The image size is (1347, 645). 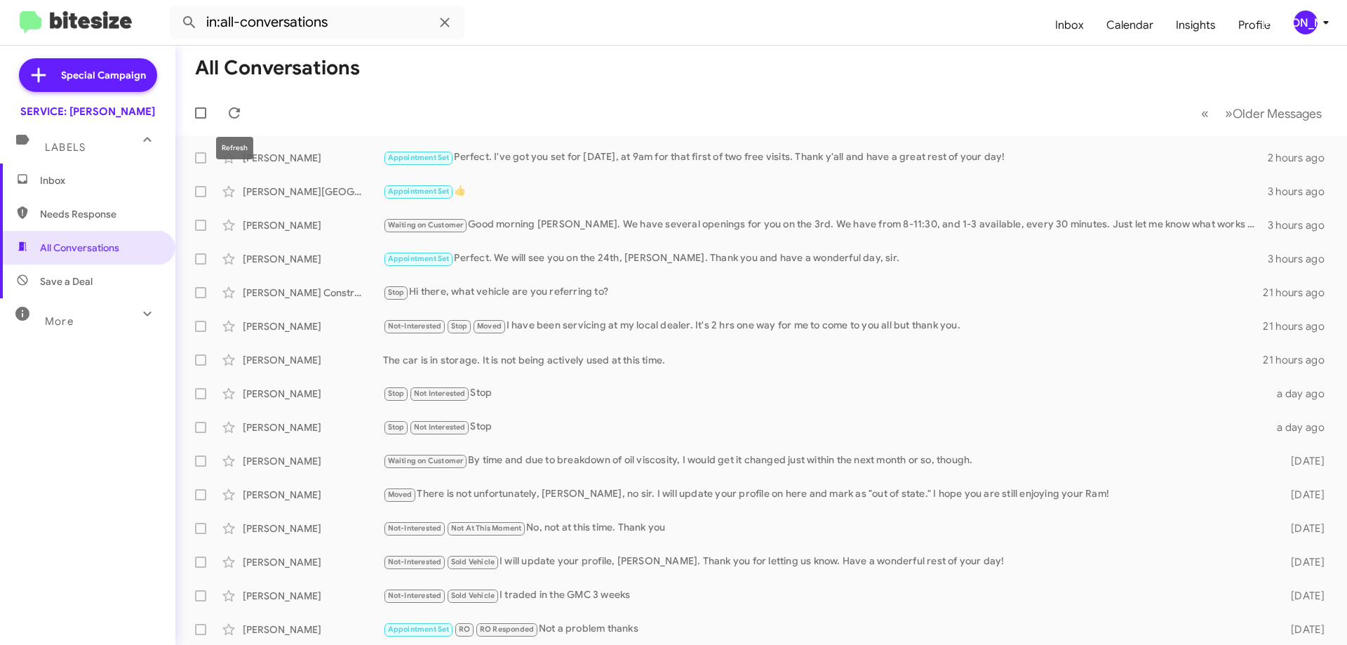 I want to click on div: Refresh, so click(x=234, y=148).